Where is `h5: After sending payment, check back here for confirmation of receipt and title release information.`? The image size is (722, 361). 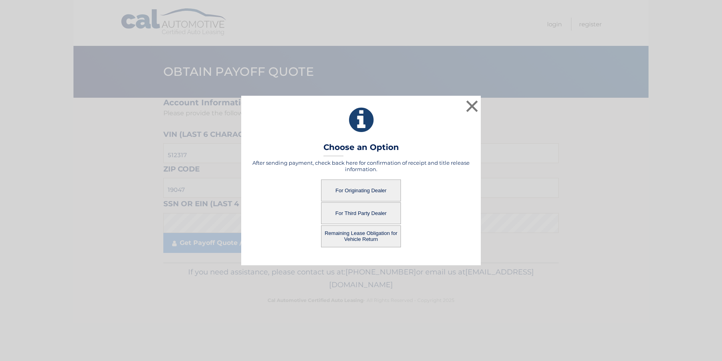
h5: After sending payment, check back here for confirmation of receipt and title release information. is located at coordinates (361, 166).